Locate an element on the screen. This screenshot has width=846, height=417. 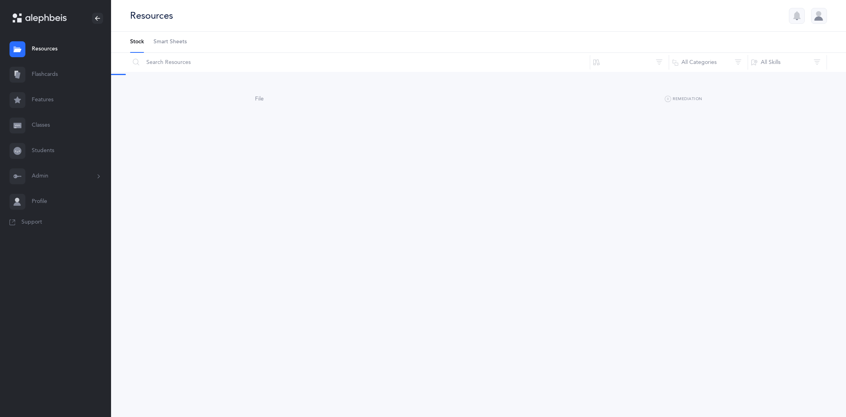
button: Remediation is located at coordinates (683, 99).